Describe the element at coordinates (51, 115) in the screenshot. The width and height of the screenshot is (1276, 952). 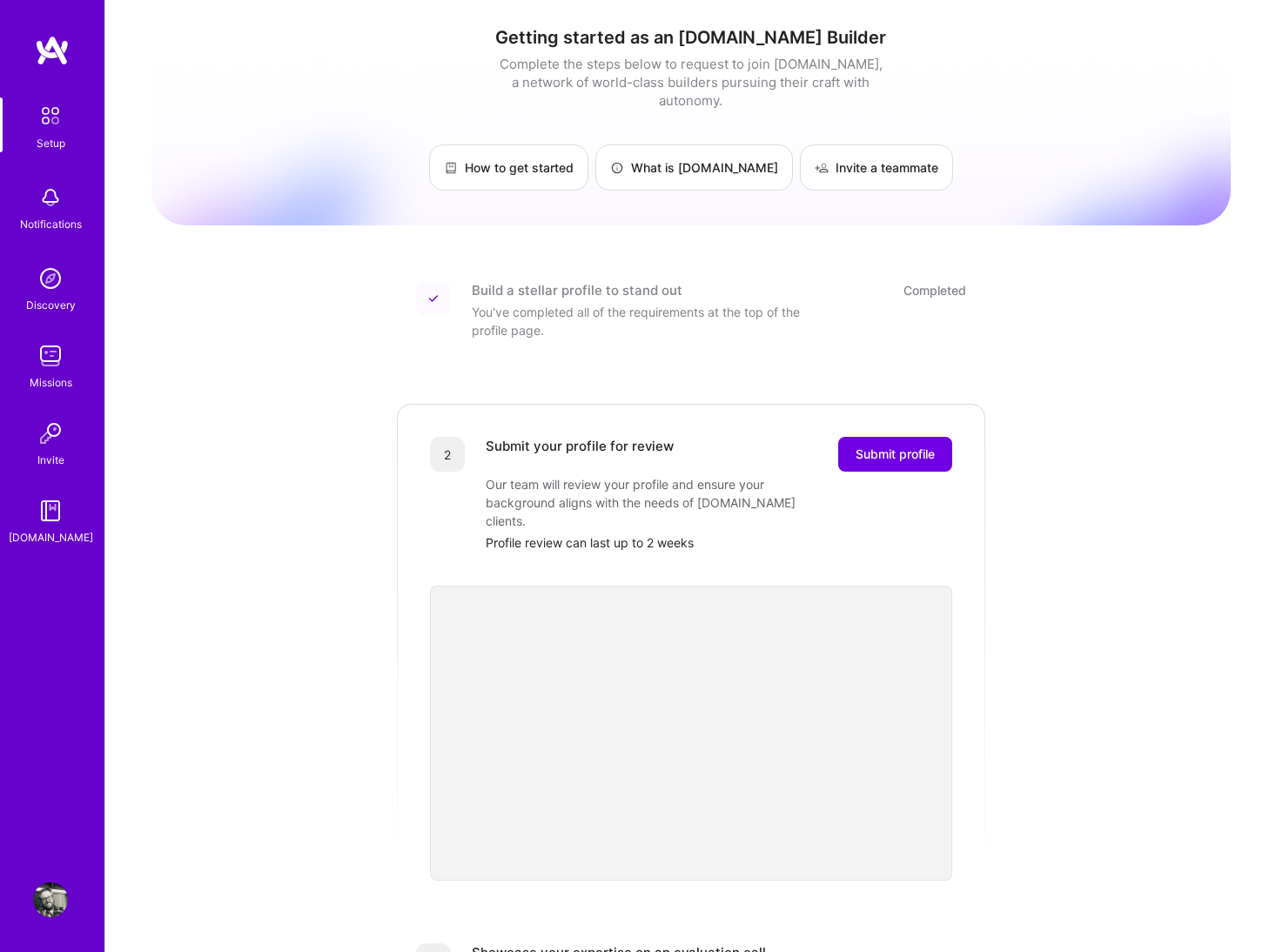
I see `img: setup` at that location.